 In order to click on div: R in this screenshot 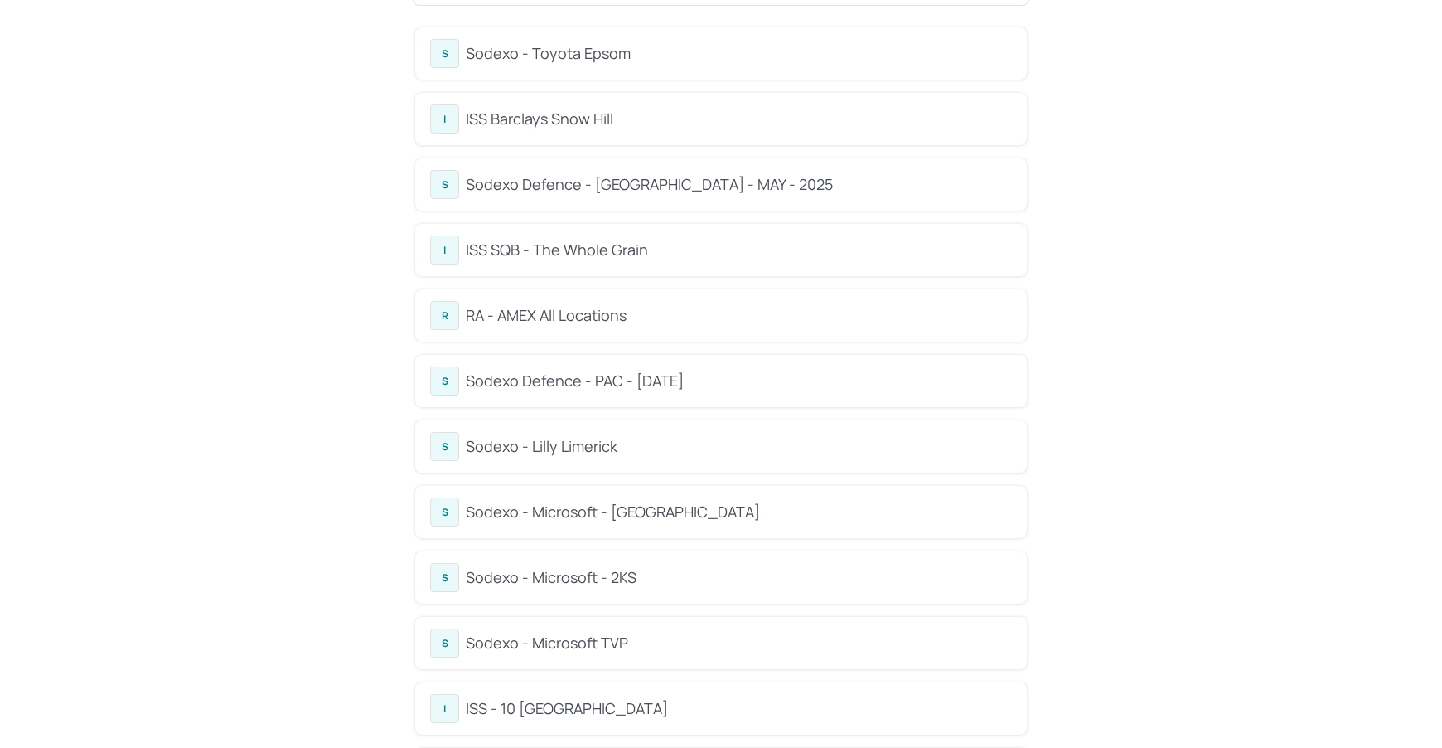, I will do `click(444, 315)`.